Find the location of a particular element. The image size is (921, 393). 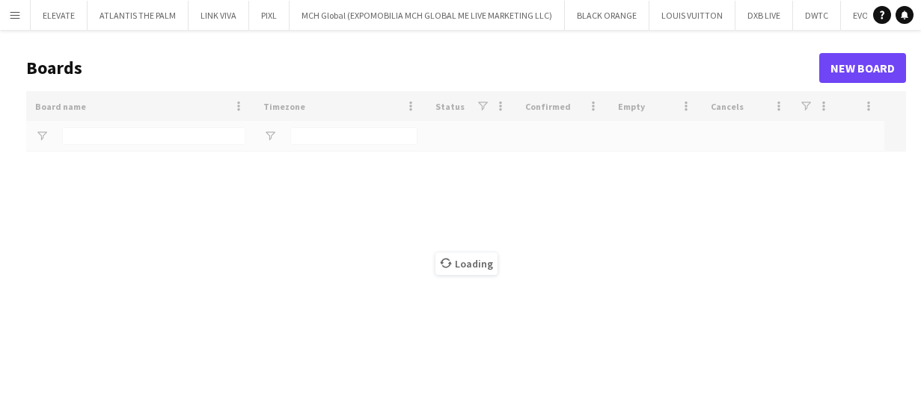

button: LOUIS VUITTON is located at coordinates (692, 15).